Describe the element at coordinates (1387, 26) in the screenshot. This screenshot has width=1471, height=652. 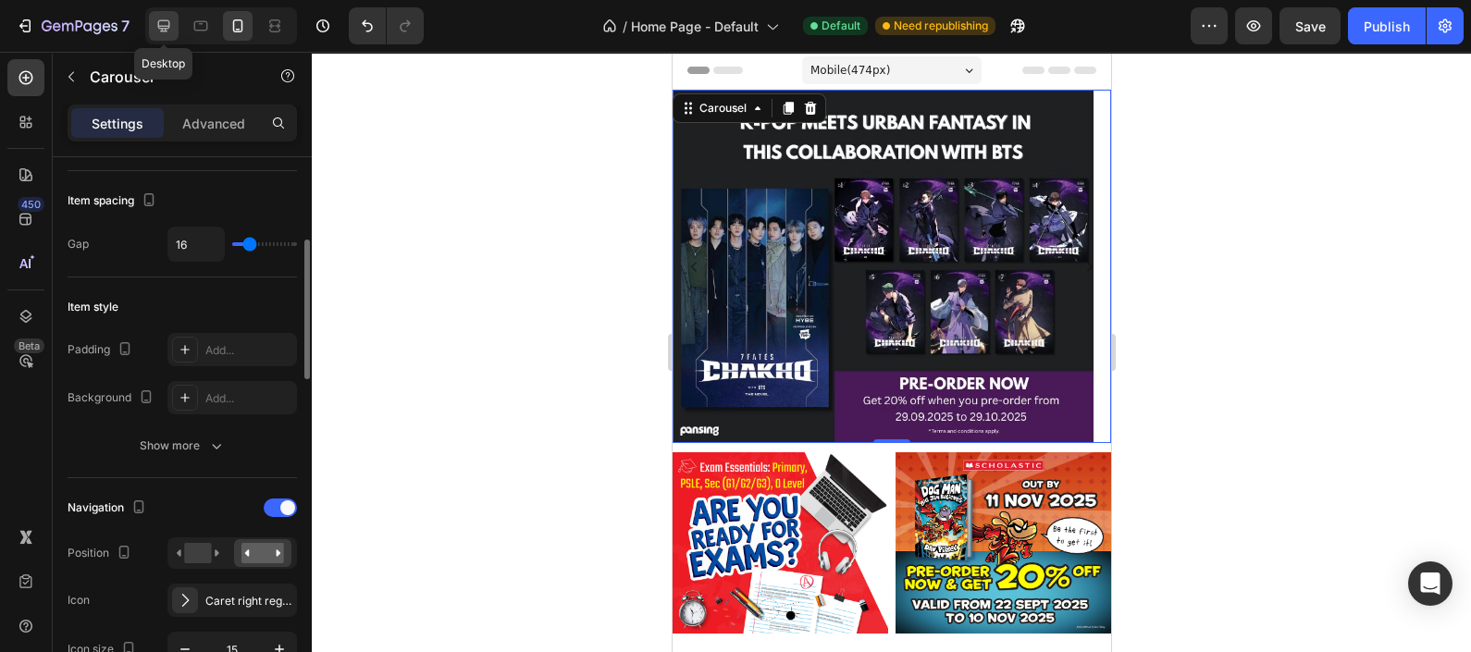
I see `div: Publish` at that location.